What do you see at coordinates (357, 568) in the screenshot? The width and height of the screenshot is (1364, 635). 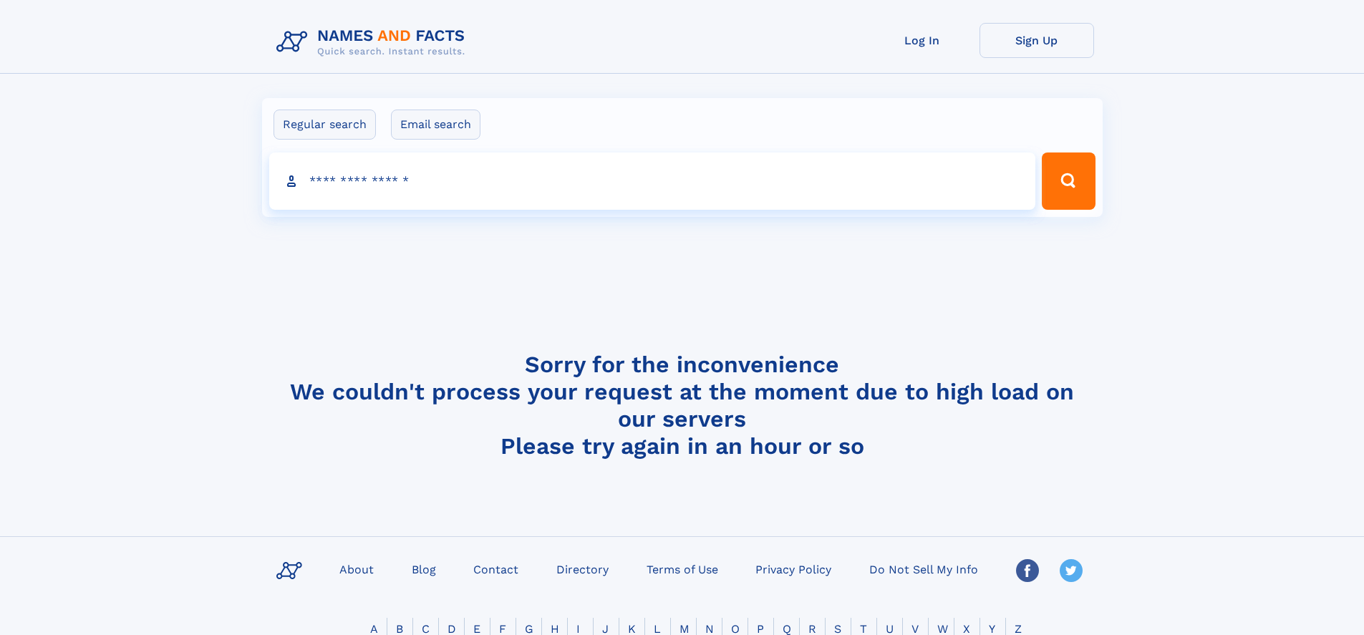 I see `a: About` at bounding box center [357, 568].